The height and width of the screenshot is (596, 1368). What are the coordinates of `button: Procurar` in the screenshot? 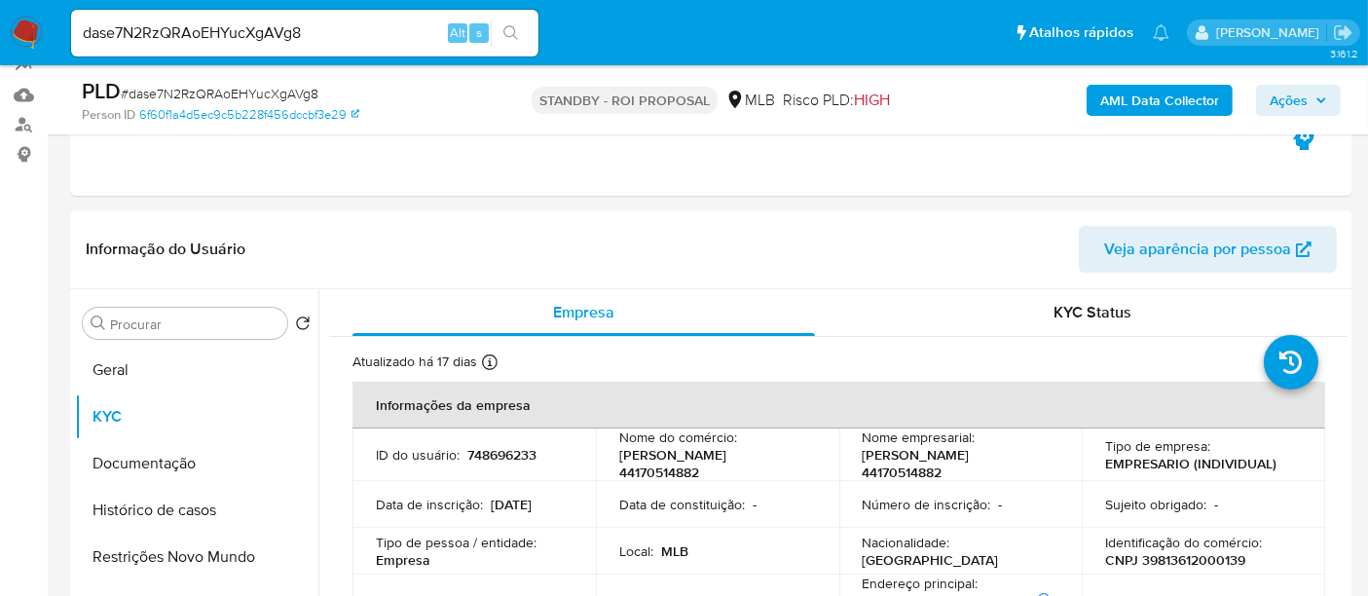 It's located at (98, 323).